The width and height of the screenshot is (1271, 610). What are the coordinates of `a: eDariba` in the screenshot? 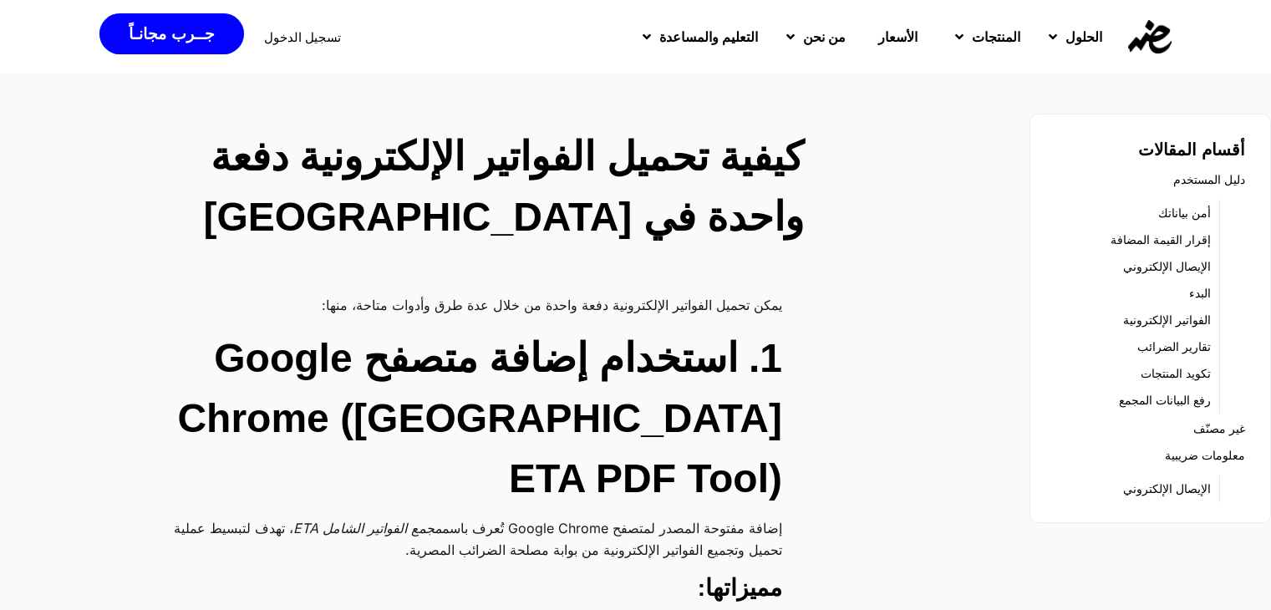 It's located at (1150, 37).